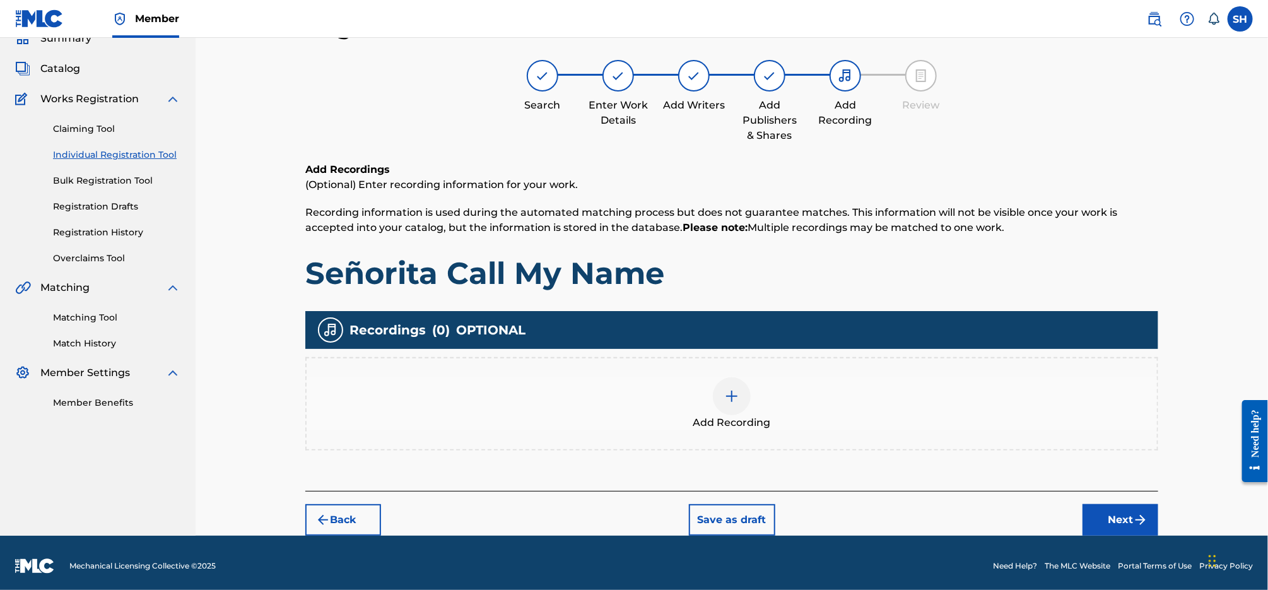  What do you see at coordinates (23, 288) in the screenshot?
I see `img: Matching` at bounding box center [23, 288].